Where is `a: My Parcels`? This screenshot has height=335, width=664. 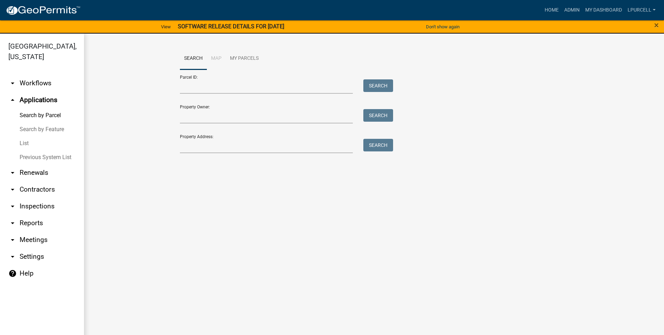 a: My Parcels is located at coordinates (244, 59).